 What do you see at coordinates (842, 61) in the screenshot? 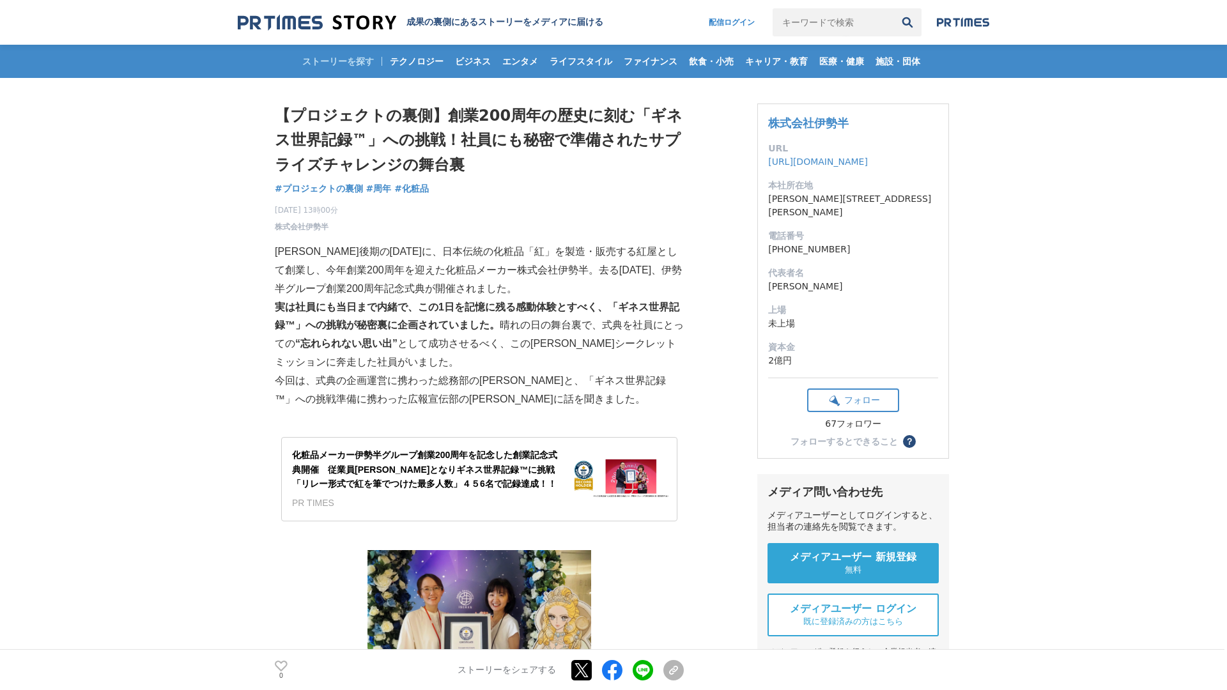
I see `a: 医療・健康` at bounding box center [842, 61].